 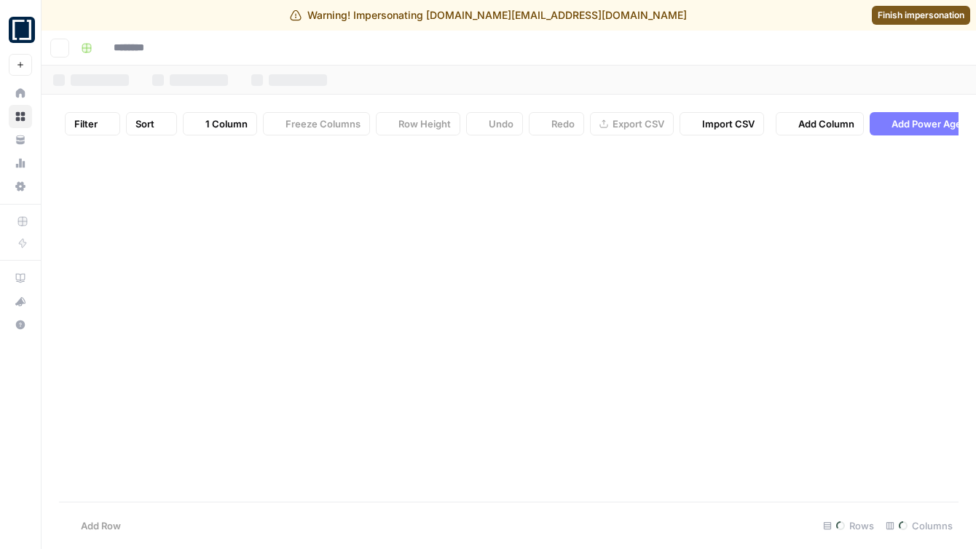 What do you see at coordinates (92, 124) in the screenshot?
I see `button: Filter` at bounding box center [92, 124].